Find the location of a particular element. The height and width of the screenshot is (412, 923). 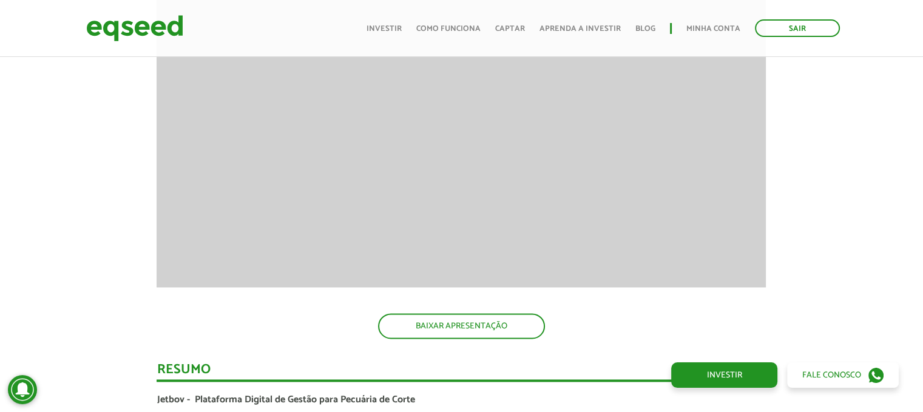

a: Como funciona is located at coordinates (448, 29).